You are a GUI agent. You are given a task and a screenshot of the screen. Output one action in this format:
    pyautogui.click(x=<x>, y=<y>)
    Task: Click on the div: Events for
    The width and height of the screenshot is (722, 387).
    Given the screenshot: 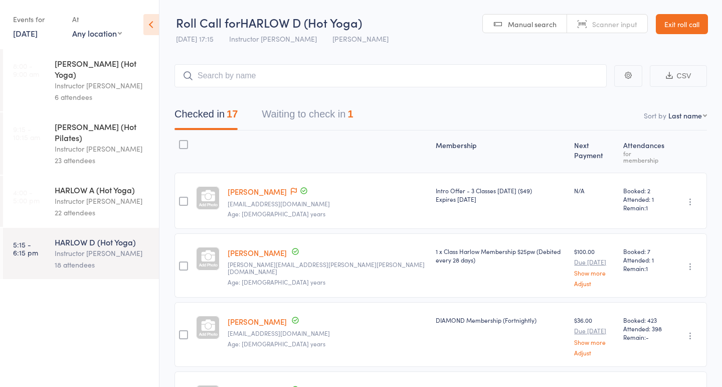 What is the action you would take?
    pyautogui.click(x=38, y=19)
    